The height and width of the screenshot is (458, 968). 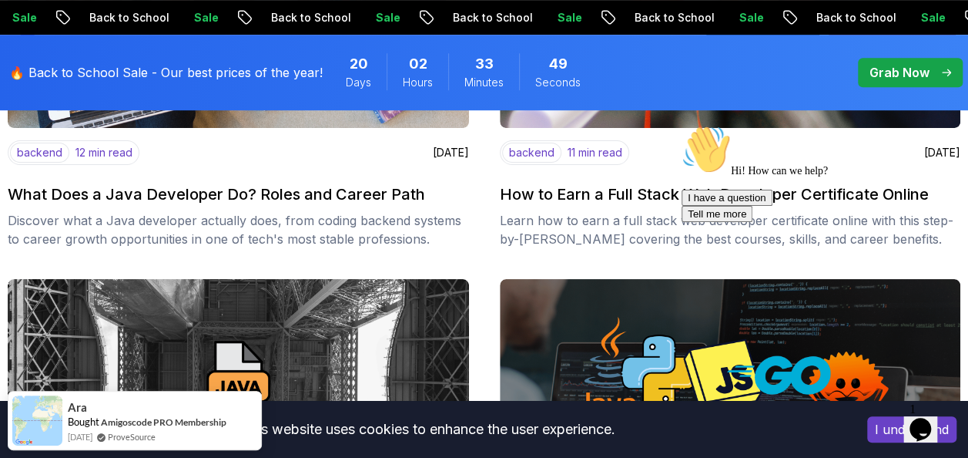 What do you see at coordinates (145, 55) in the screenshot?
I see `div: 👋Hi! How can we help?I have a questionTell me more` at bounding box center [145, 55].